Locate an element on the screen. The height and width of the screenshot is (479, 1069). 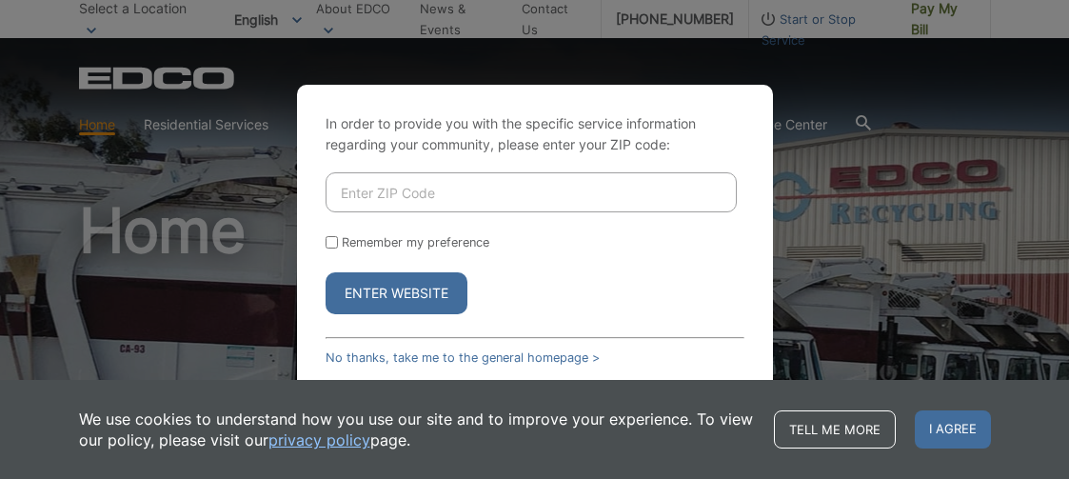
a: Tell me more is located at coordinates (835, 430).